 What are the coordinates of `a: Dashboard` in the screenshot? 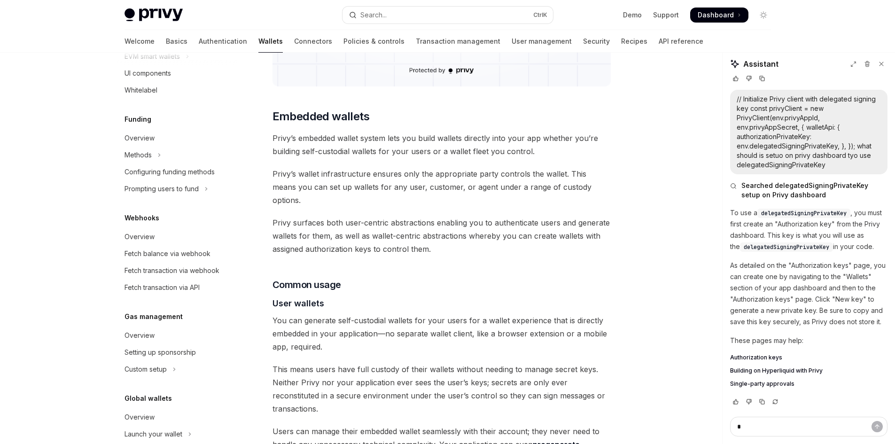 It's located at (719, 15).